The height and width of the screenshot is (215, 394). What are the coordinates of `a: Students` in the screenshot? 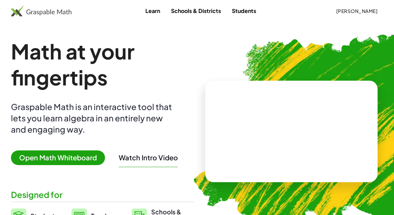 It's located at (244, 11).